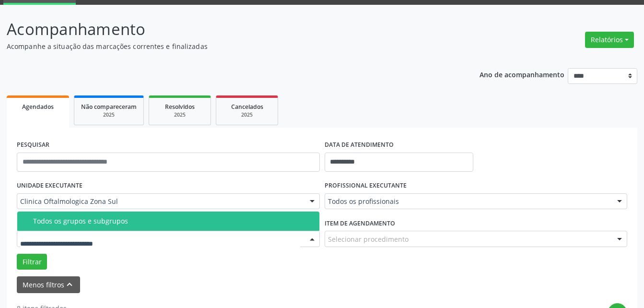 This screenshot has height=308, width=644. I want to click on label: Item de agendamento, so click(360, 223).